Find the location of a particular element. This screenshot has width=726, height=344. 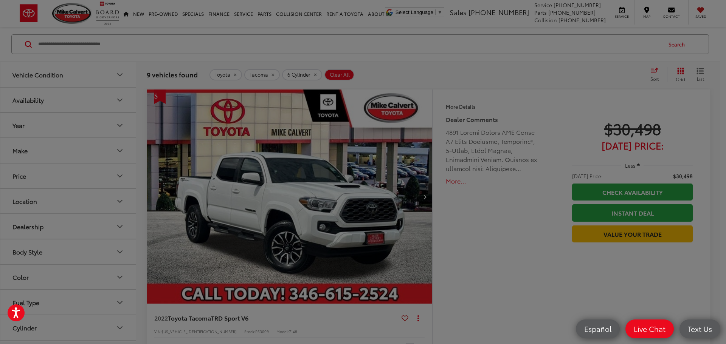

span: Text Us is located at coordinates (700, 329).